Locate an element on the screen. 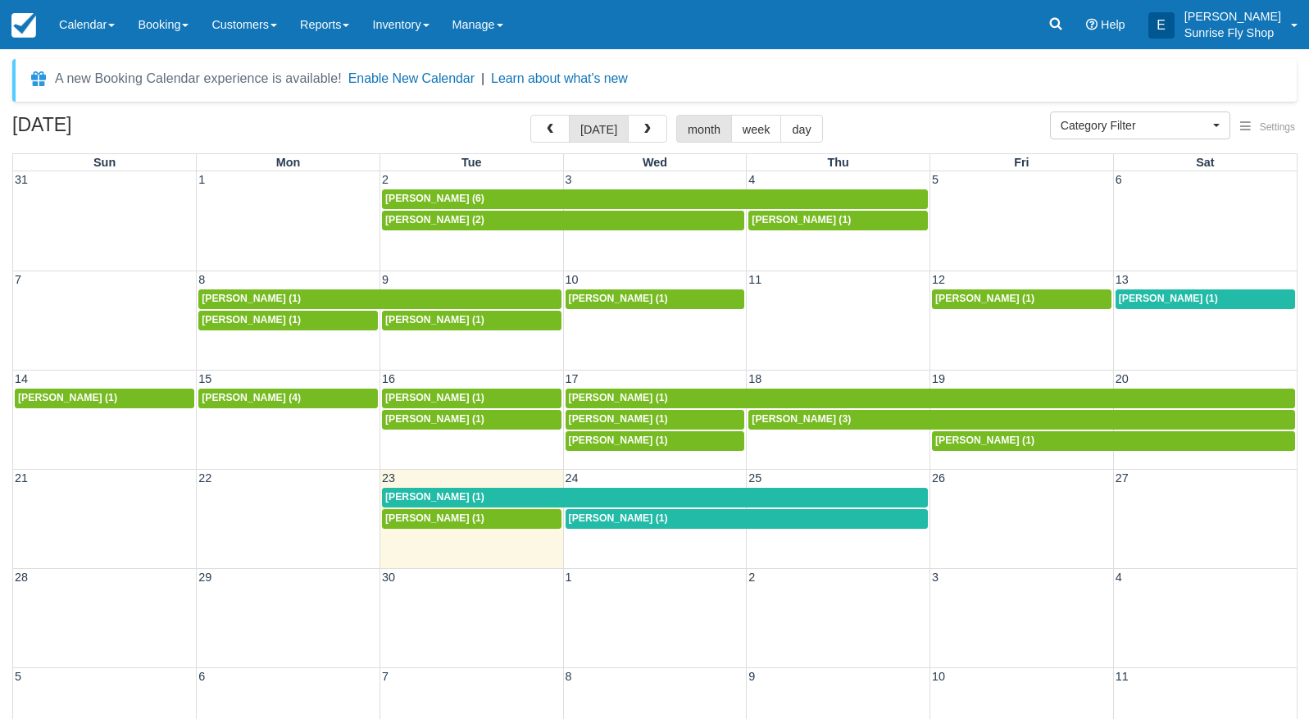 Image resolution: width=1309 pixels, height=719 pixels. span: 31 is located at coordinates (21, 179).